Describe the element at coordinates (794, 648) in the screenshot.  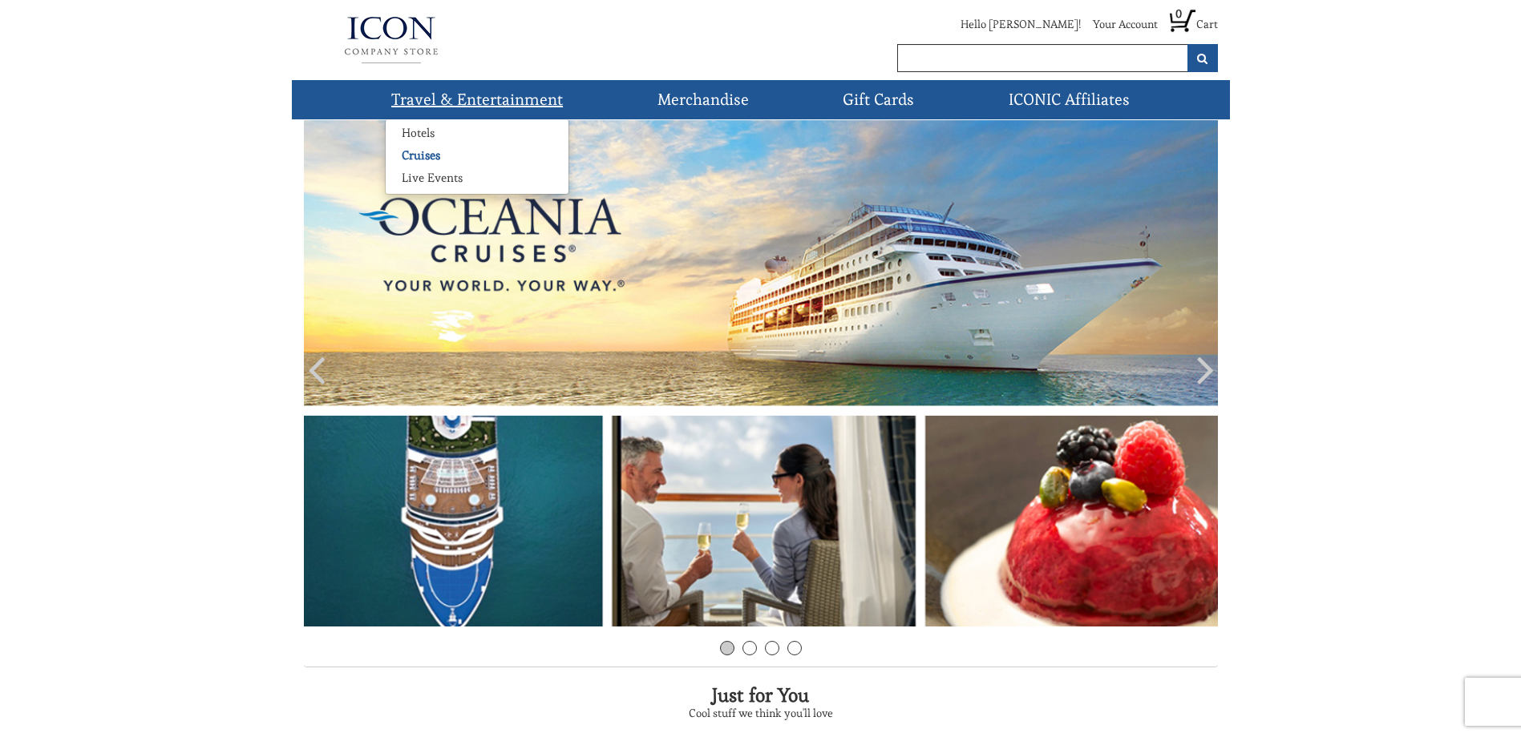
I see `a: 4` at that location.